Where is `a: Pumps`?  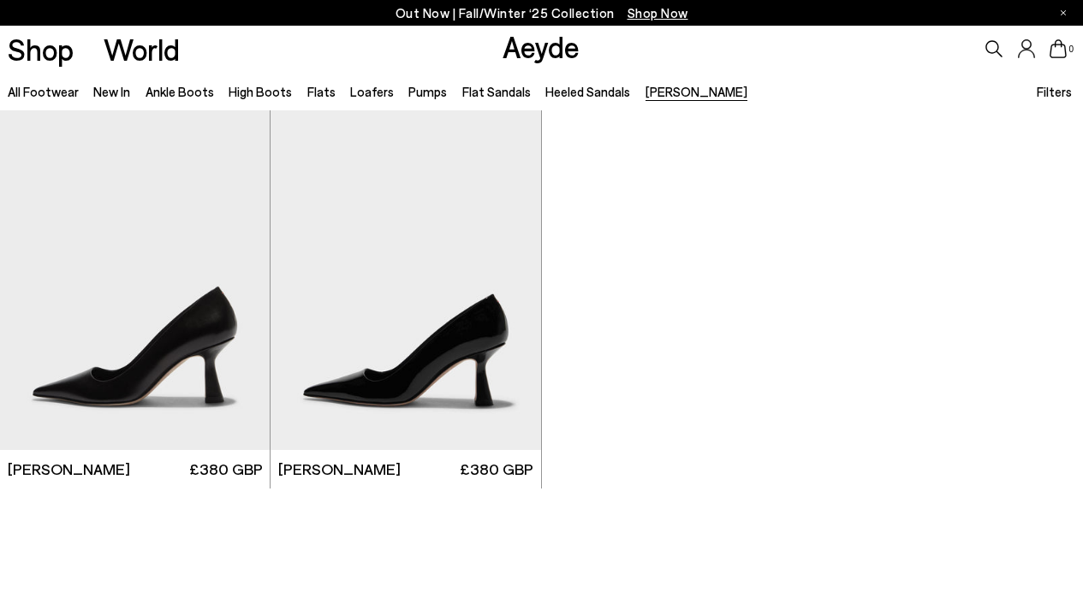
a: Pumps is located at coordinates (427, 92).